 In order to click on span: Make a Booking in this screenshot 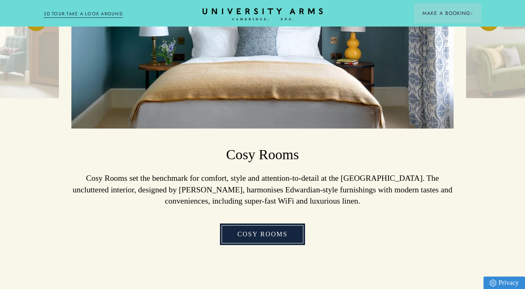, I will do `click(448, 13)`.